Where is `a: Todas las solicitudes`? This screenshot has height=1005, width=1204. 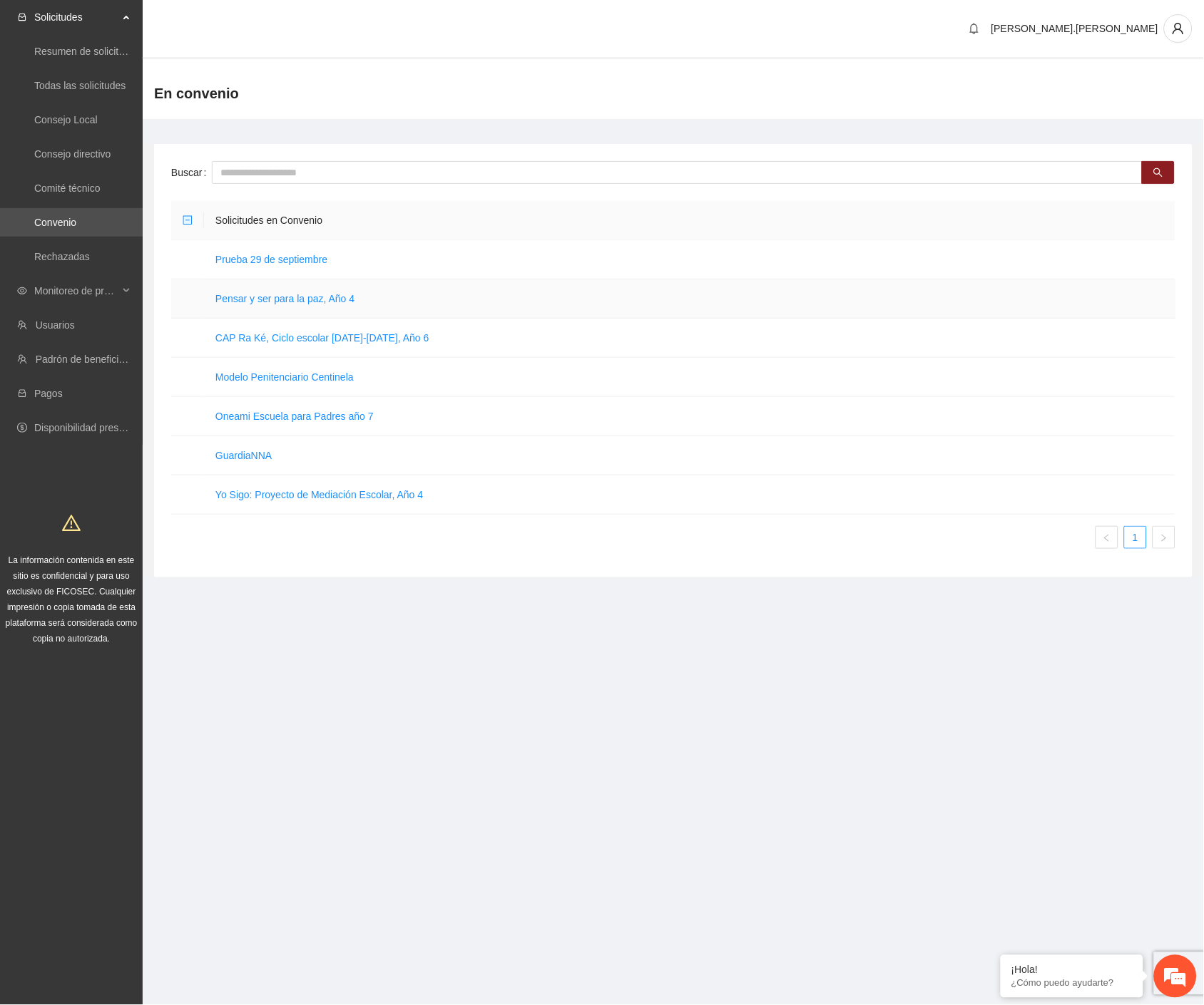
a: Todas las solicitudes is located at coordinates (80, 85).